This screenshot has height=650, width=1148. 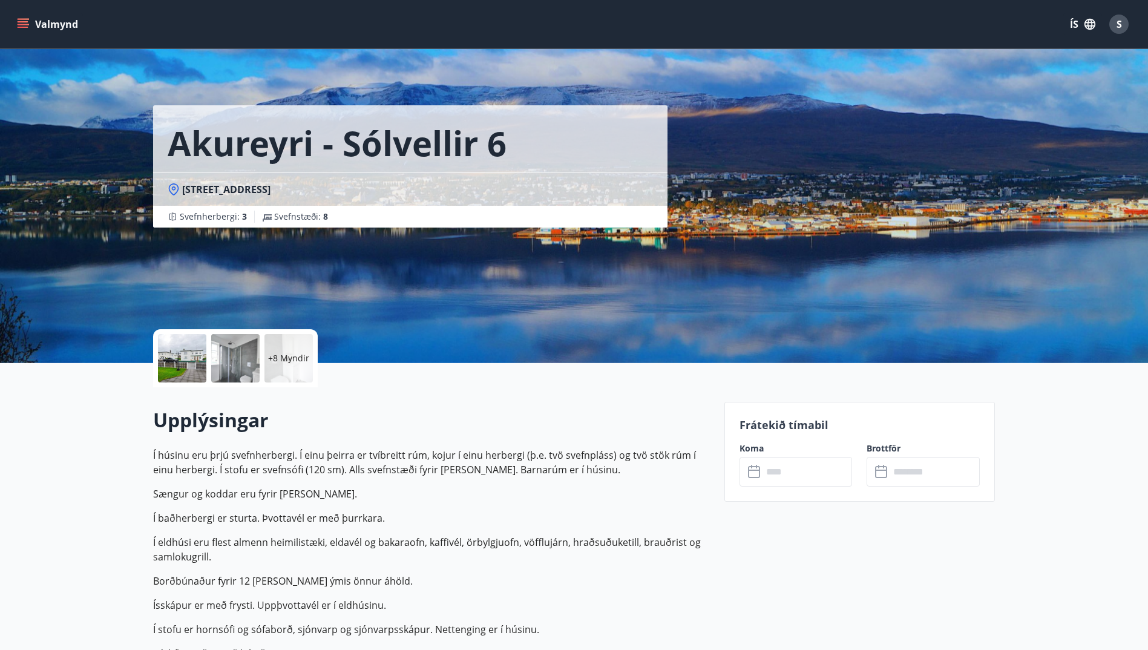 What do you see at coordinates (431, 605) in the screenshot?
I see `p: Ísskápur er með frysti. Uppþvottavél er í eldhúsinu.` at bounding box center [431, 605].